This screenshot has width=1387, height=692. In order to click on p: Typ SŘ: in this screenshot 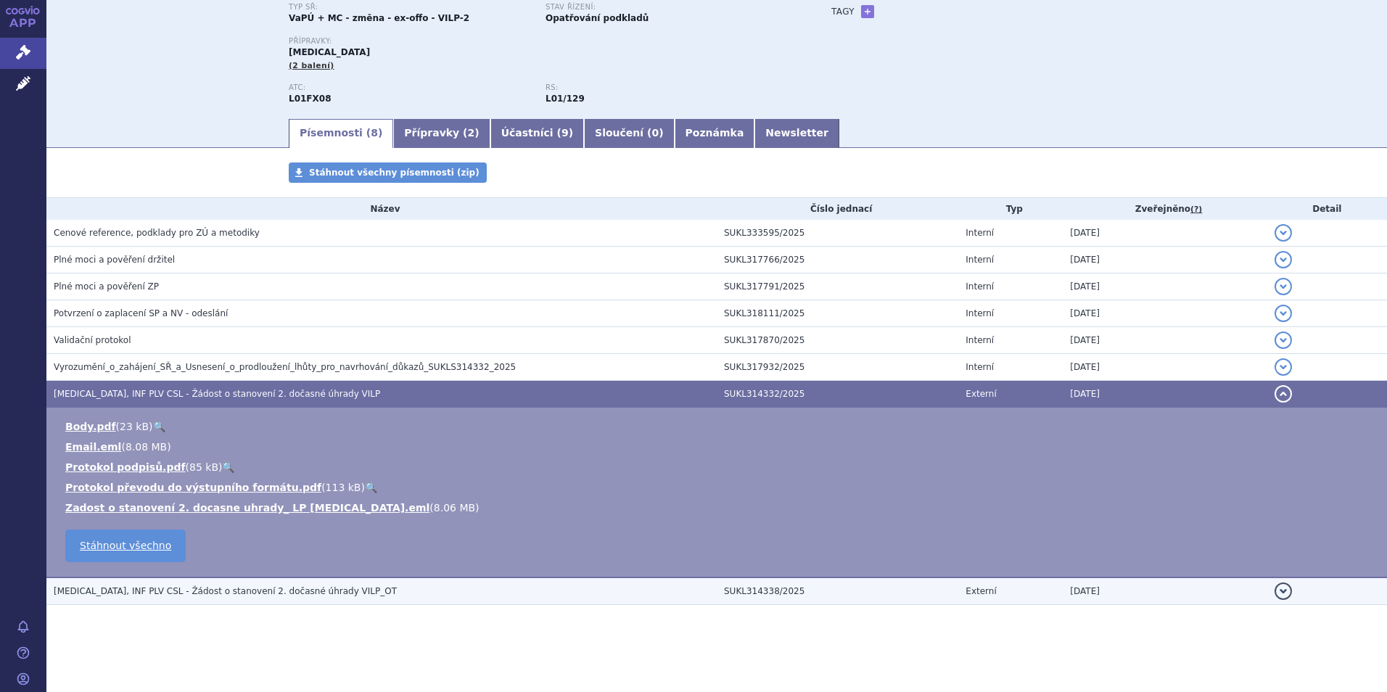, I will do `click(410, 7)`.